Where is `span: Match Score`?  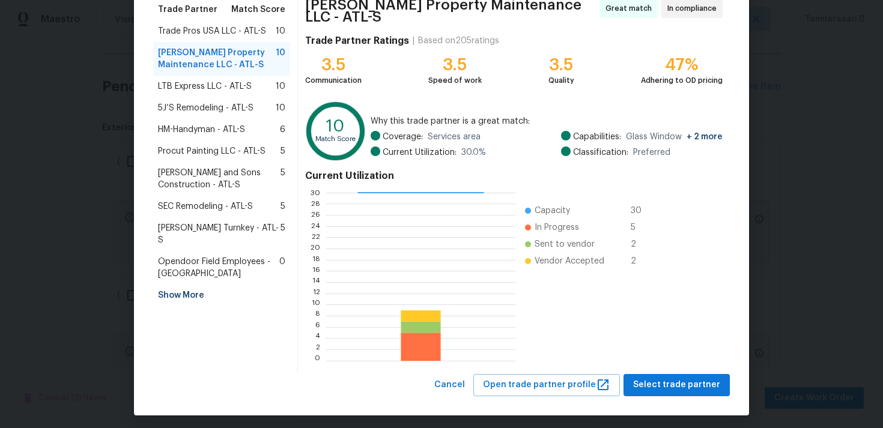 span: Match Score is located at coordinates (258, 10).